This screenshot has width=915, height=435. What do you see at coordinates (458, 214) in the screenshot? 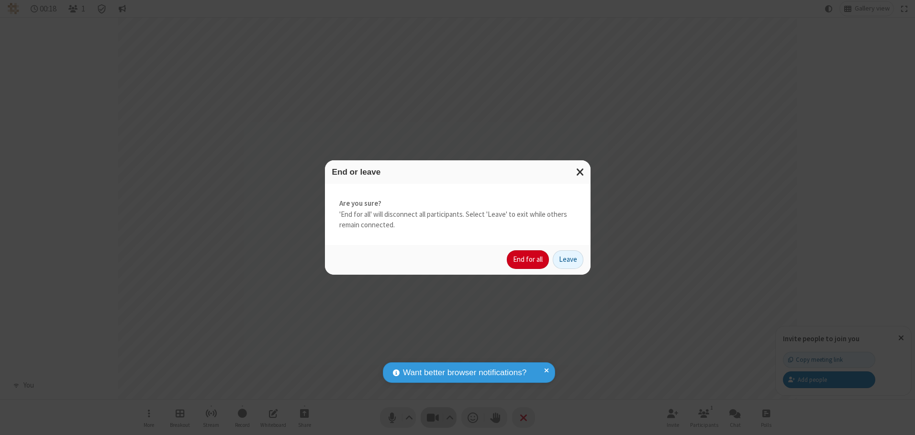
I see `div: 'End for all' will disconnect all participants. Select 'Leave' to exit while others remain connec...` at bounding box center [458, 214].